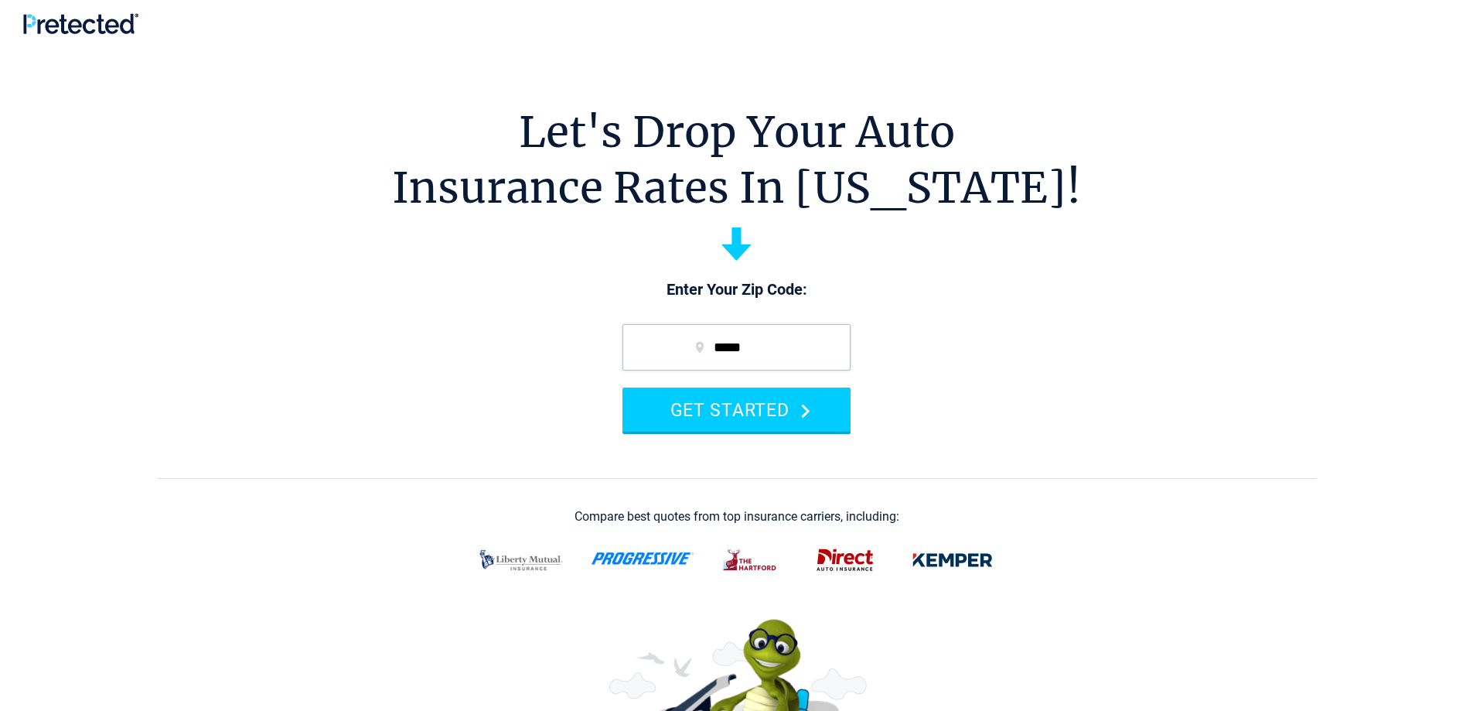  What do you see at coordinates (751, 560) in the screenshot?
I see `img: thehartford` at bounding box center [751, 560].